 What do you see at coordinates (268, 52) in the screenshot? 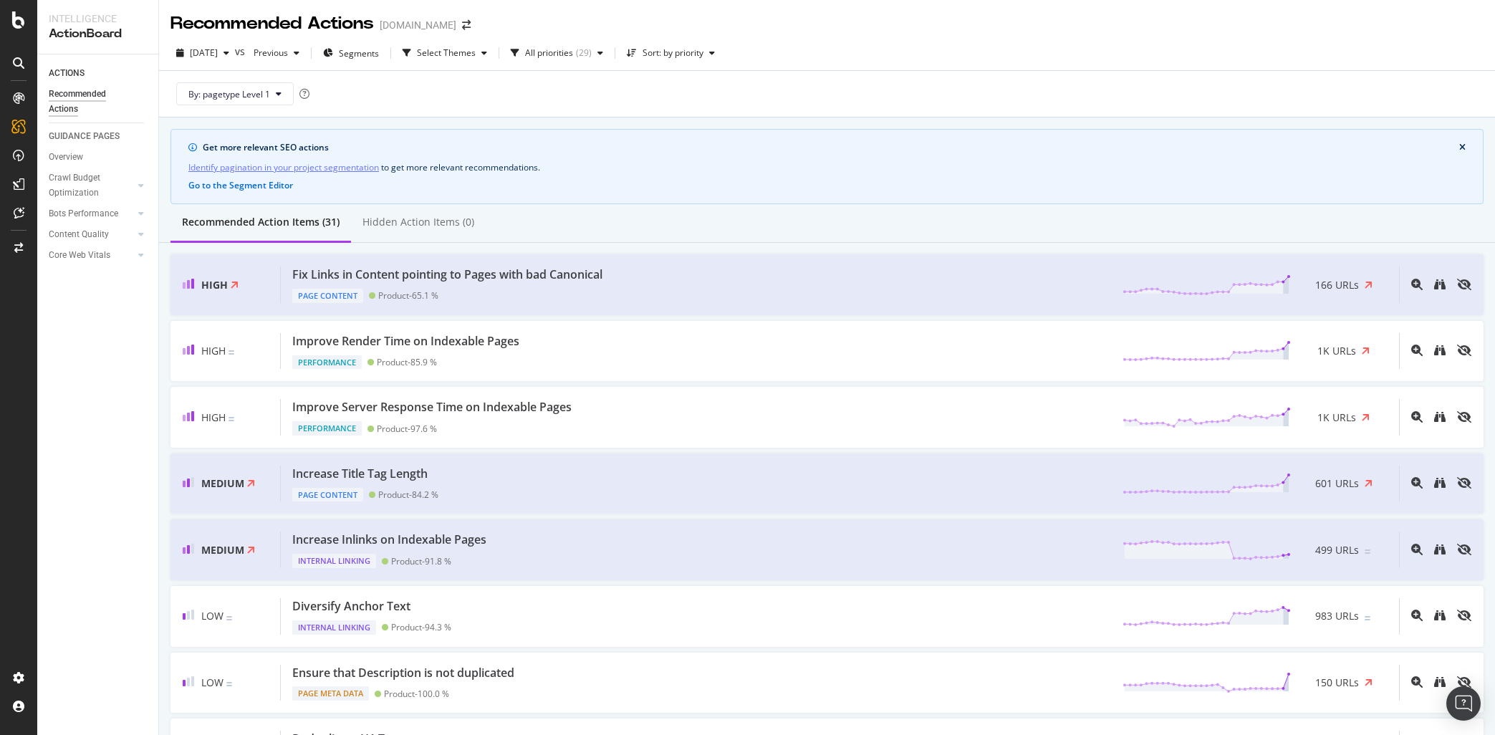
I see `span: Previous` at bounding box center [268, 52].